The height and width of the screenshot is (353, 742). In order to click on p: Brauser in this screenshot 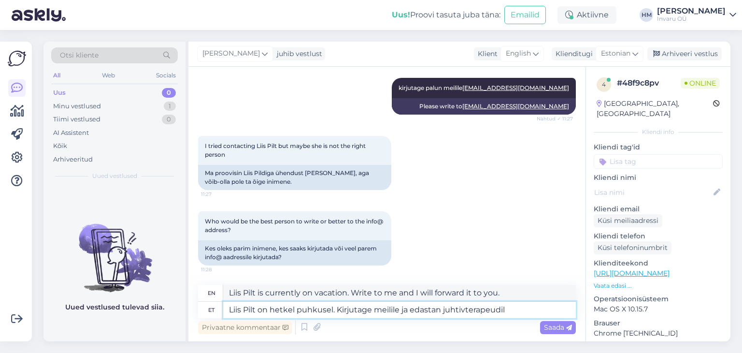, I will do `click(658, 323)`.